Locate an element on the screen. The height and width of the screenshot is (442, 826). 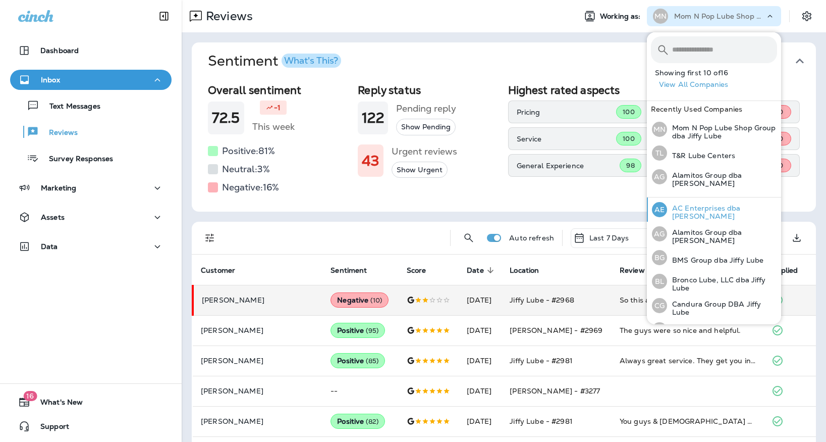
div: You guys & ladies were very nice & it's a pleasure to come to Jiffy Lube foy your services thanks... is located at coordinates (688, 421).